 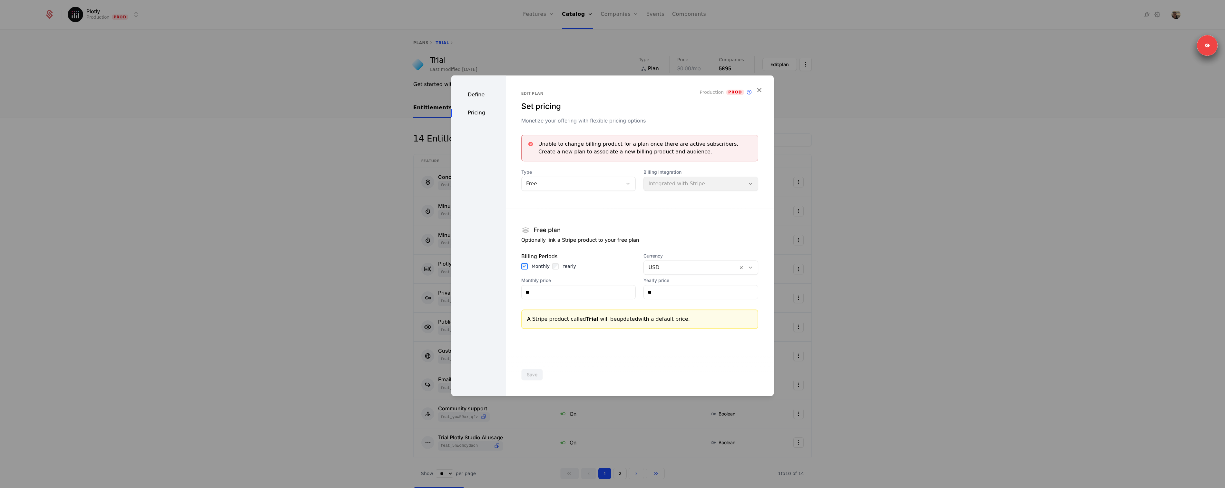 I want to click on b: Trial, so click(x=592, y=319).